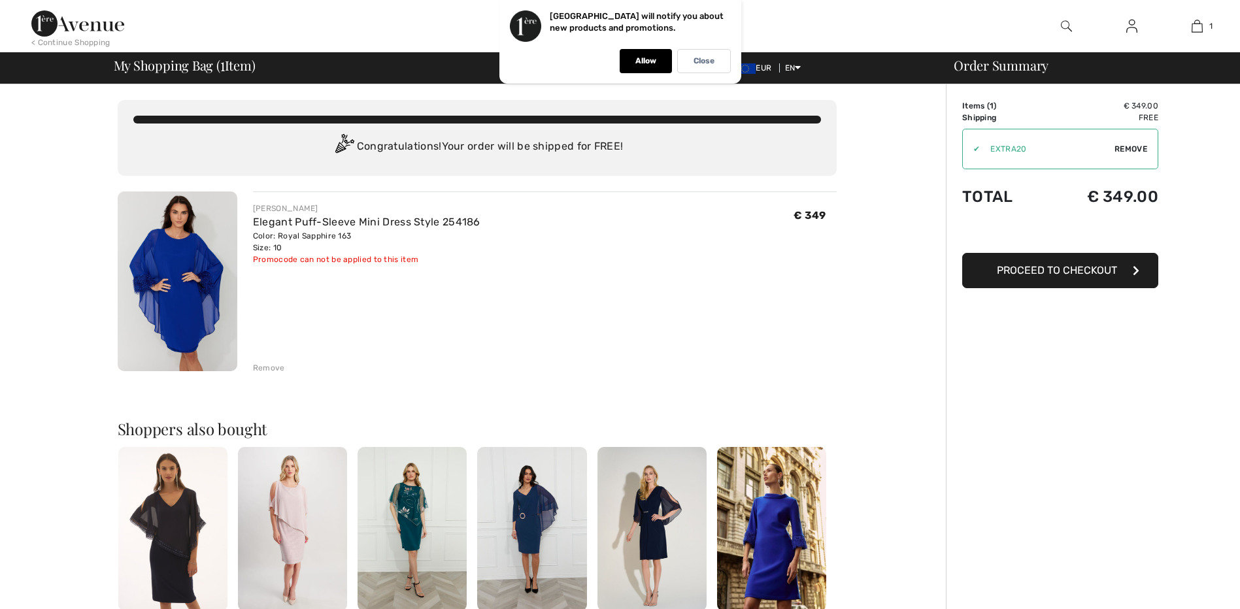 This screenshot has width=1240, height=609. What do you see at coordinates (1060, 271) in the screenshot?
I see `button: Proceed to Checkout` at bounding box center [1060, 271].